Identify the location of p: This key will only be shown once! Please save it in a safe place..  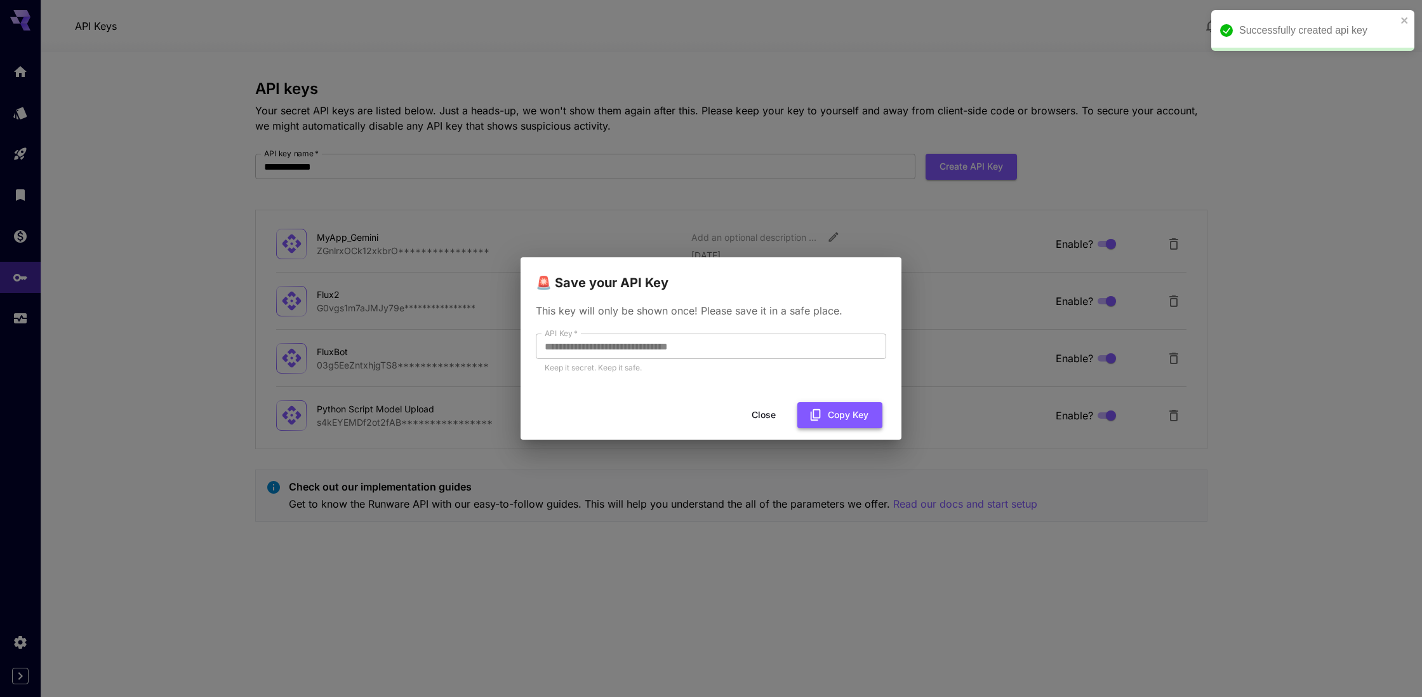
(711, 311).